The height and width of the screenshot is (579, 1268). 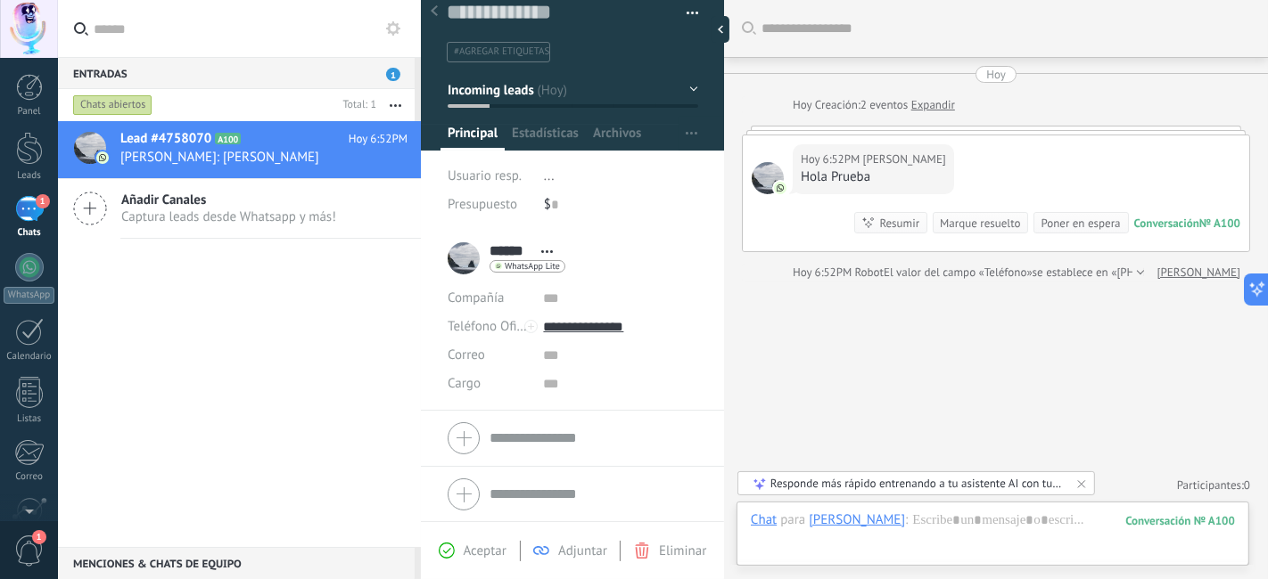 I want to click on div: Listas, so click(x=29, y=419).